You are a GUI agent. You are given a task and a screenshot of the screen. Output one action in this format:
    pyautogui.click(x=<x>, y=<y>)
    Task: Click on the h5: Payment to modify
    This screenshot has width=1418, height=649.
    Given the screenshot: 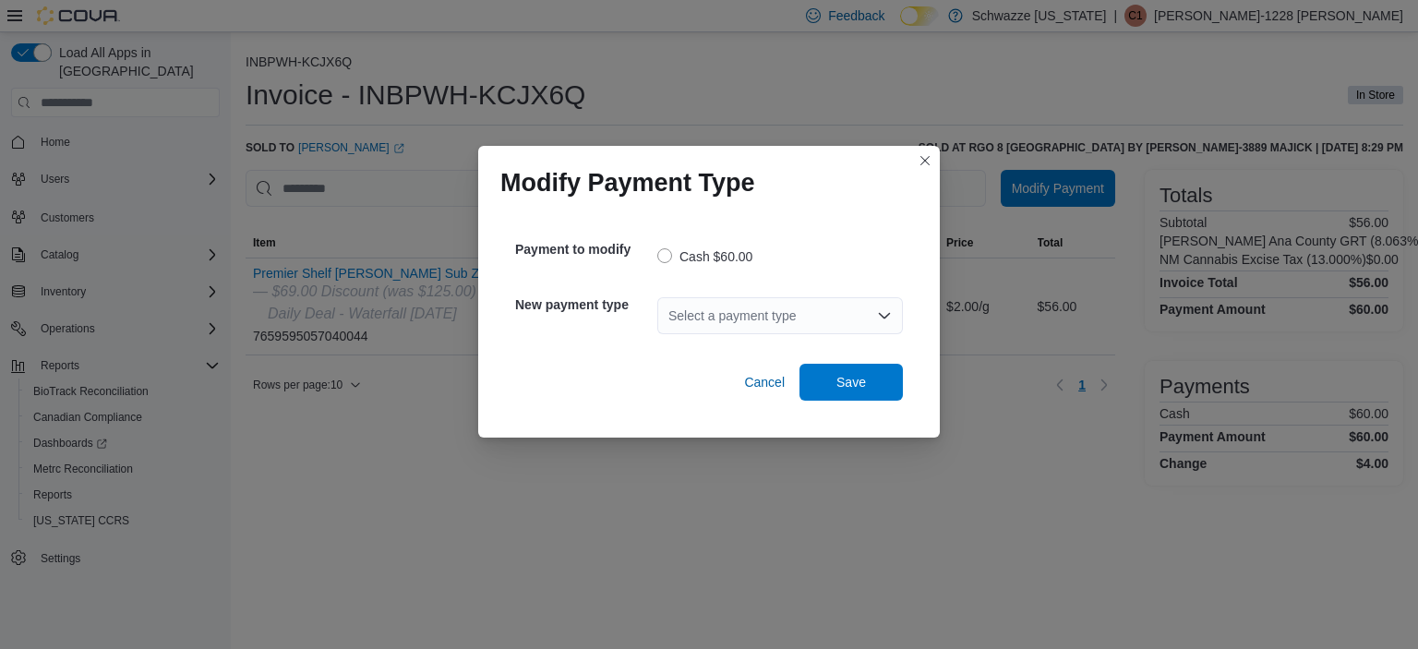 What is the action you would take?
    pyautogui.click(x=584, y=249)
    